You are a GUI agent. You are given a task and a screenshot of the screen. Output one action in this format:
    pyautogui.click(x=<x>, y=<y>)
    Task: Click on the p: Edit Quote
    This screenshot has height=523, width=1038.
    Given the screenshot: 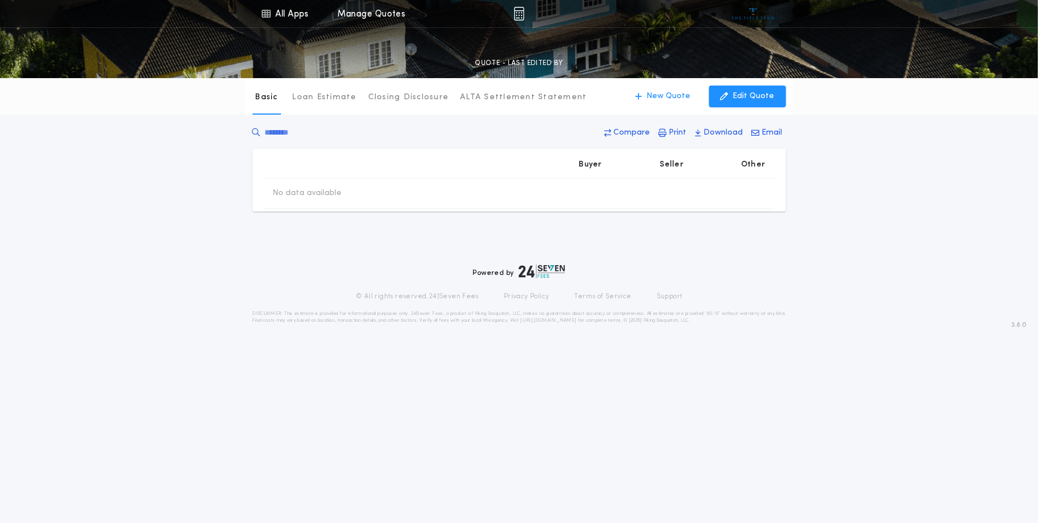 What is the action you would take?
    pyautogui.click(x=754, y=96)
    